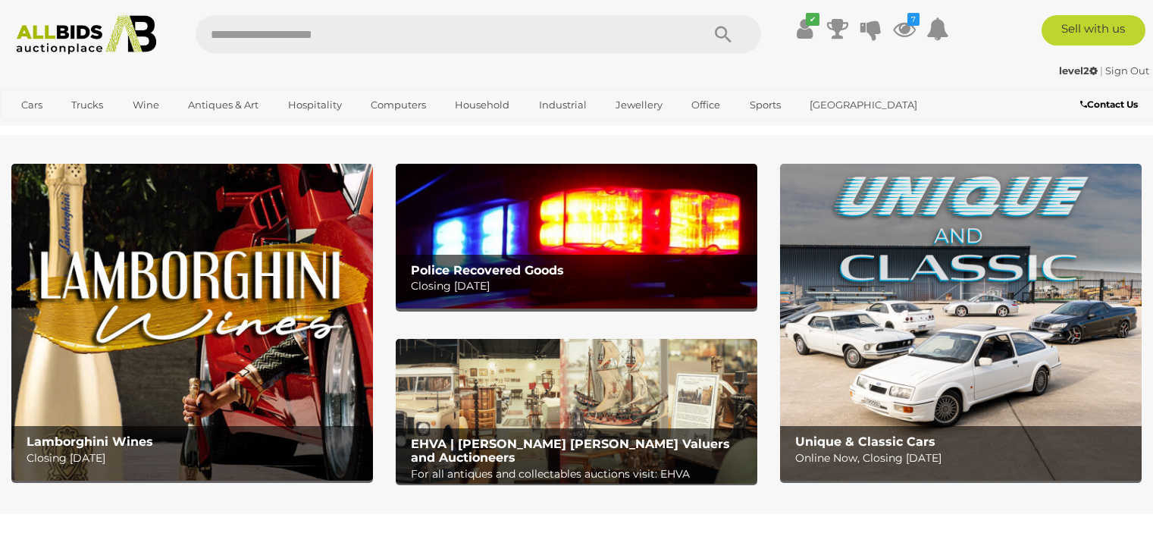  What do you see at coordinates (398, 105) in the screenshot?
I see `a: Computers` at bounding box center [398, 105].